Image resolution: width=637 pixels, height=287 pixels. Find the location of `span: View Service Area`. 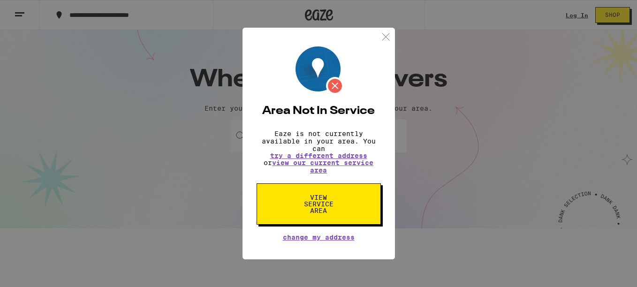

span: View Service Area is located at coordinates (318, 204).